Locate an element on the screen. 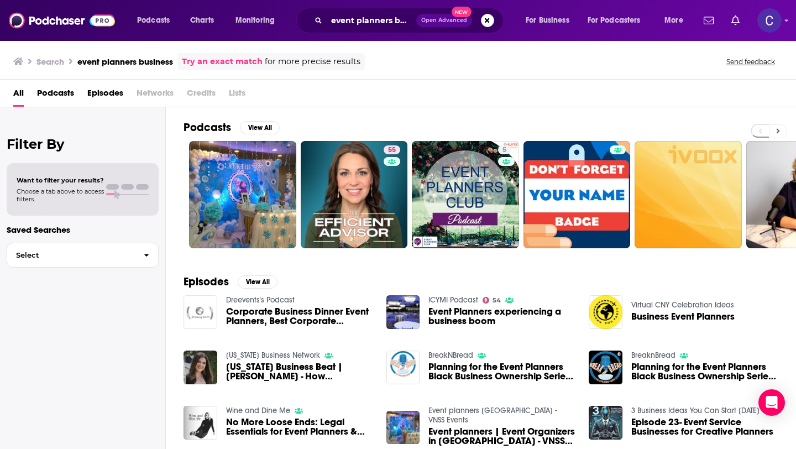 The image size is (796, 449). img: Business Event Planners is located at coordinates (605, 312).